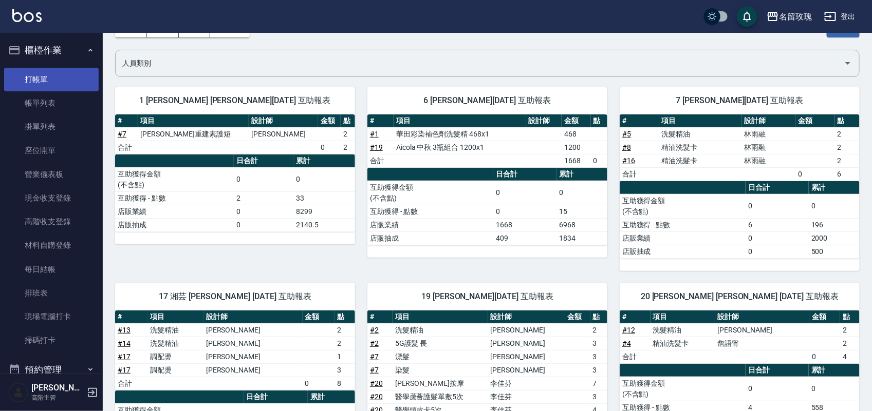  I want to click on td: 2000, so click(834, 238).